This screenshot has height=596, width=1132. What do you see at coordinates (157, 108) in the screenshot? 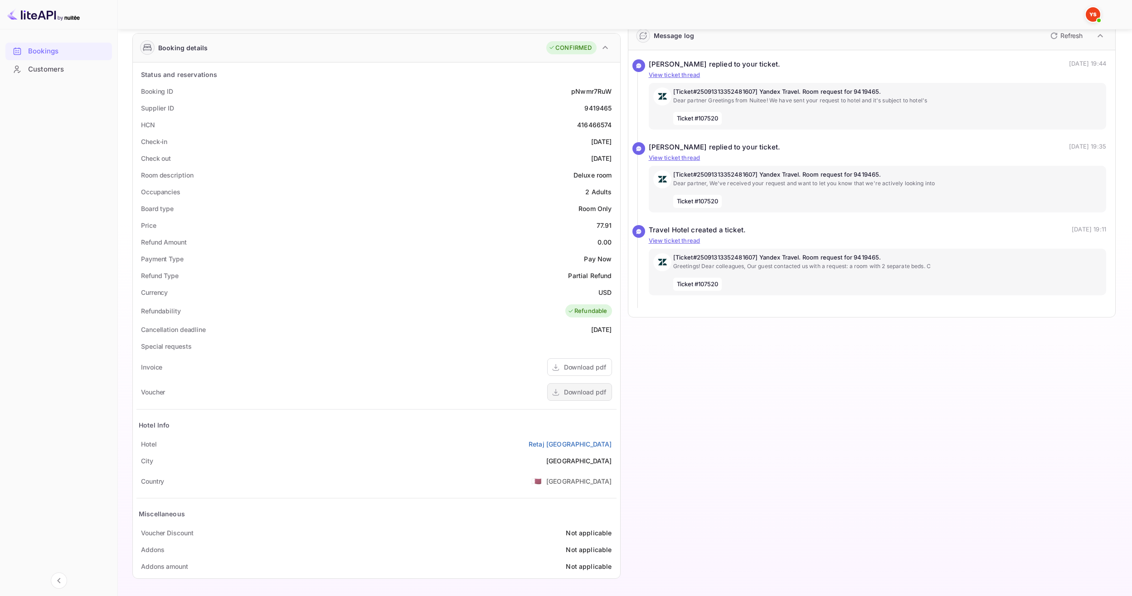
I see `div: Supplier ID` at bounding box center [157, 108].